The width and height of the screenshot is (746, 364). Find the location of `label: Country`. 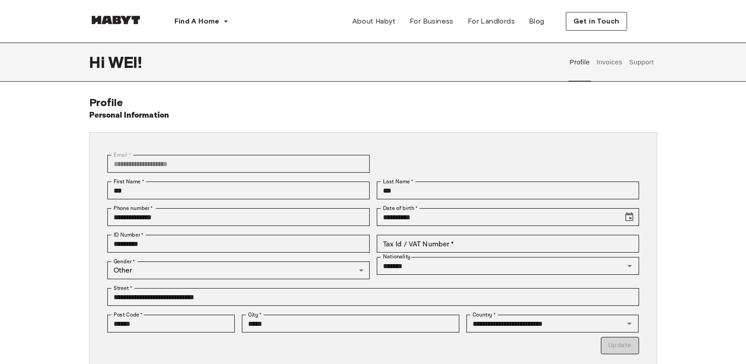

label: Country is located at coordinates (484, 314).